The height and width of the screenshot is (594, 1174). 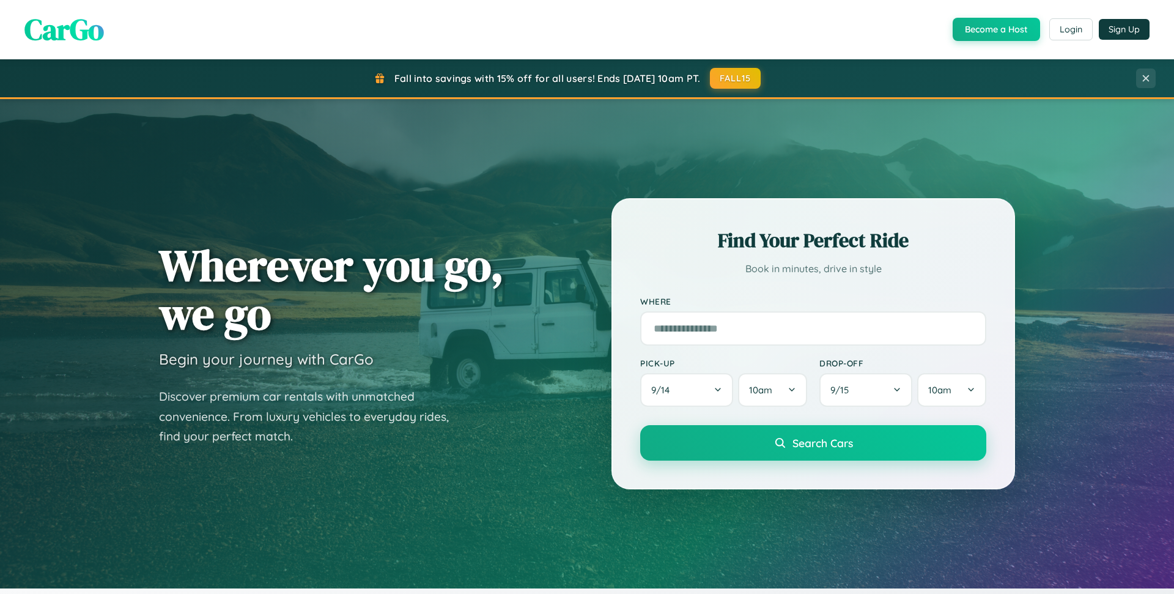 I want to click on h2: Find Your Perfect Ride, so click(x=813, y=240).